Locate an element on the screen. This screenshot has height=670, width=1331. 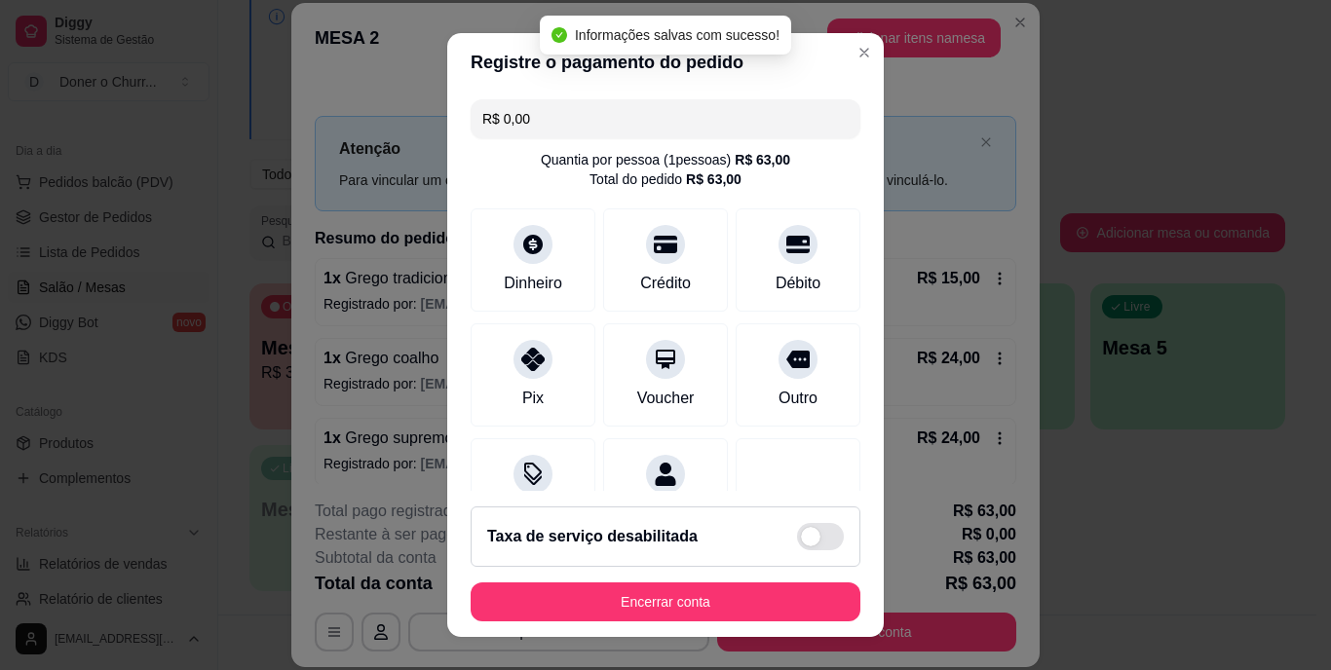
button: Close is located at coordinates (864, 53).